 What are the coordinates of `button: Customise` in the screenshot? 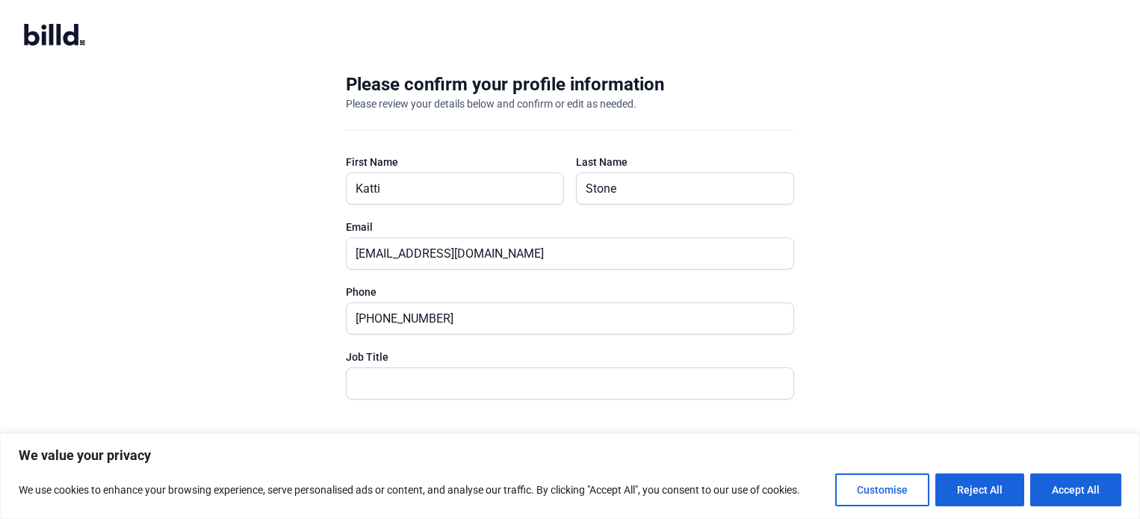 It's located at (883, 490).